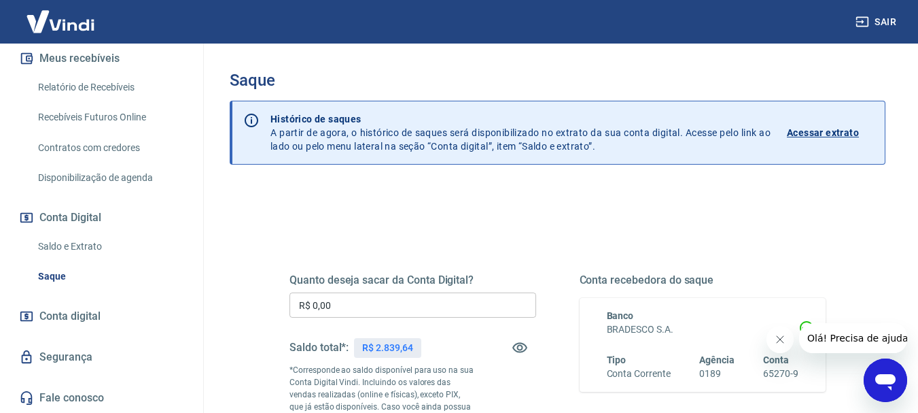 Image resolution: width=918 pixels, height=413 pixels. I want to click on span: Tipo, so click(616, 360).